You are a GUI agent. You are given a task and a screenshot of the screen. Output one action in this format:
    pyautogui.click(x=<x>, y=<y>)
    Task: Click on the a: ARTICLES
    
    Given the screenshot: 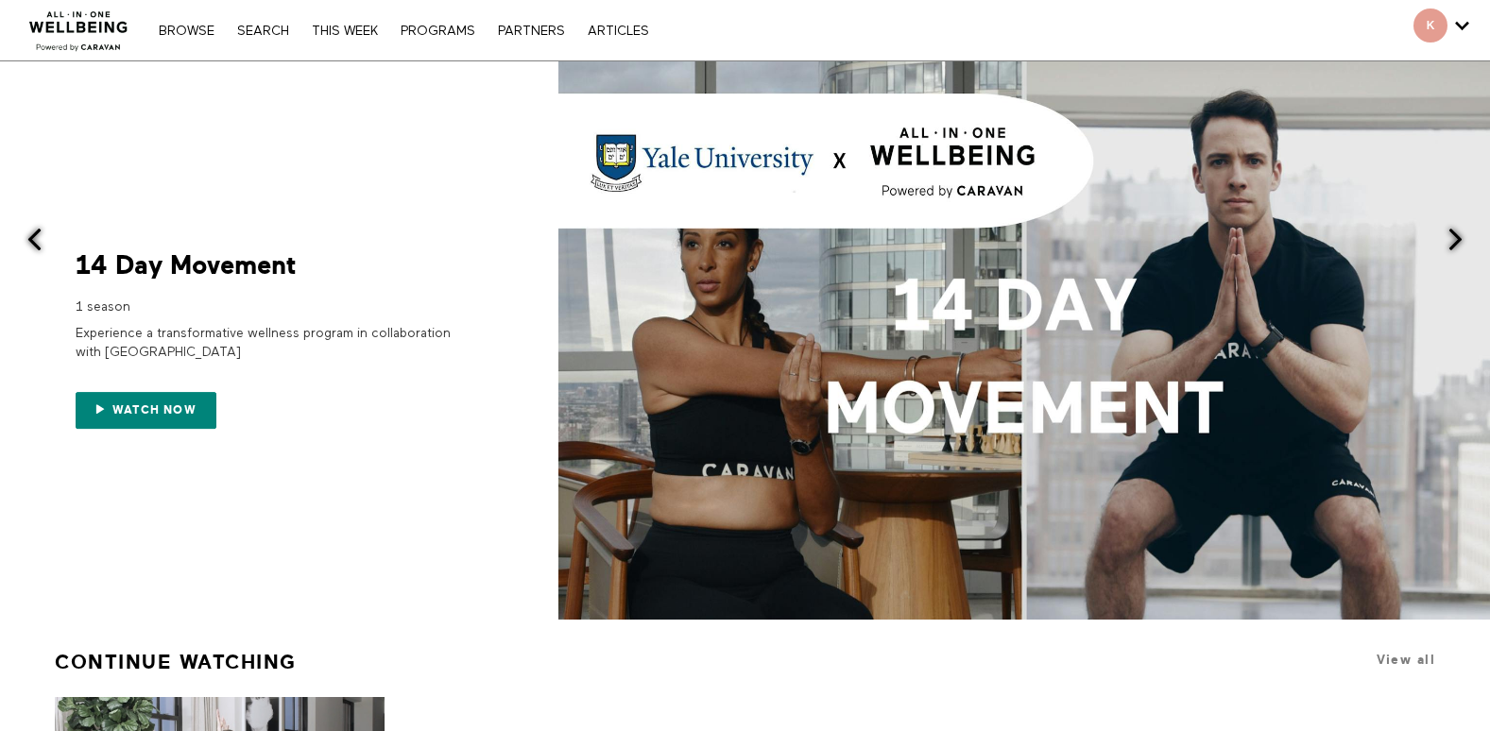 What is the action you would take?
    pyautogui.click(x=618, y=31)
    